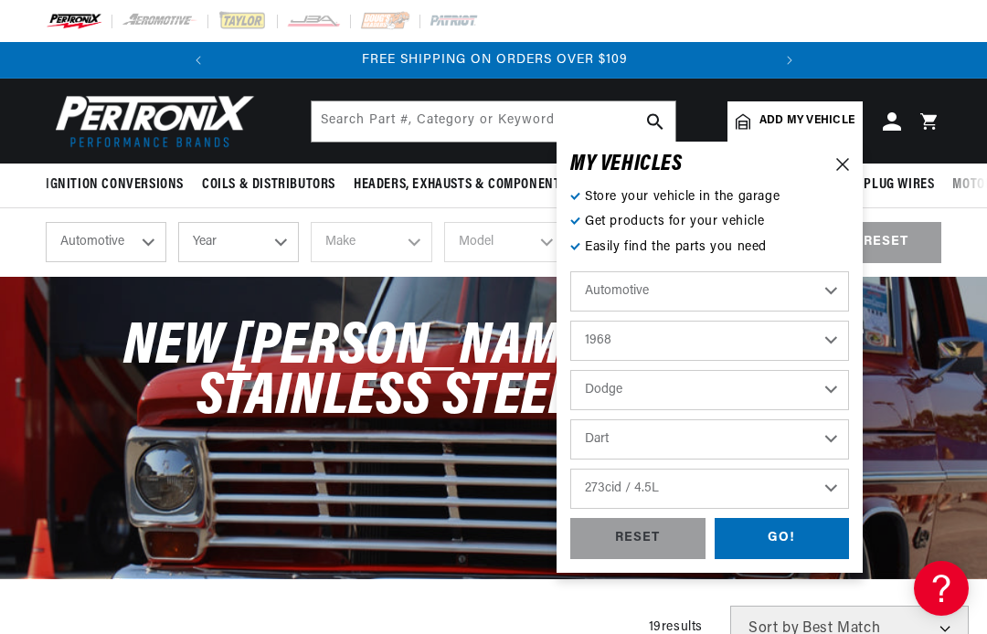  What do you see at coordinates (269, 185) in the screenshot?
I see `summary: Coils & Distributors` at bounding box center [269, 185].